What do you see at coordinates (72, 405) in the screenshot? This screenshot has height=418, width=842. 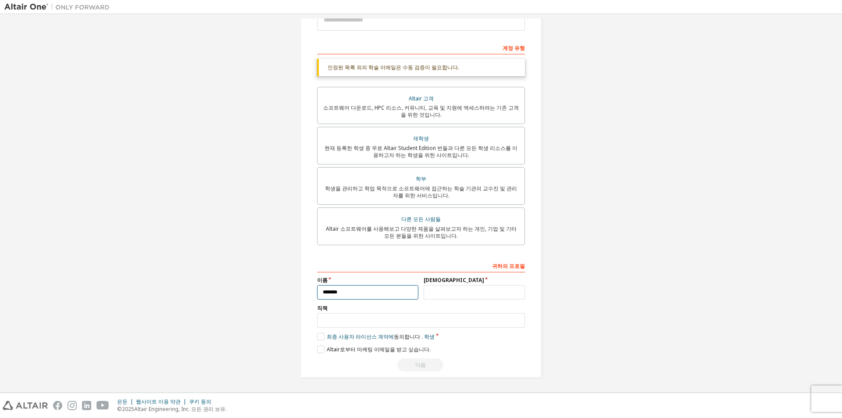 I see `img: instagram.svg` at bounding box center [72, 405].